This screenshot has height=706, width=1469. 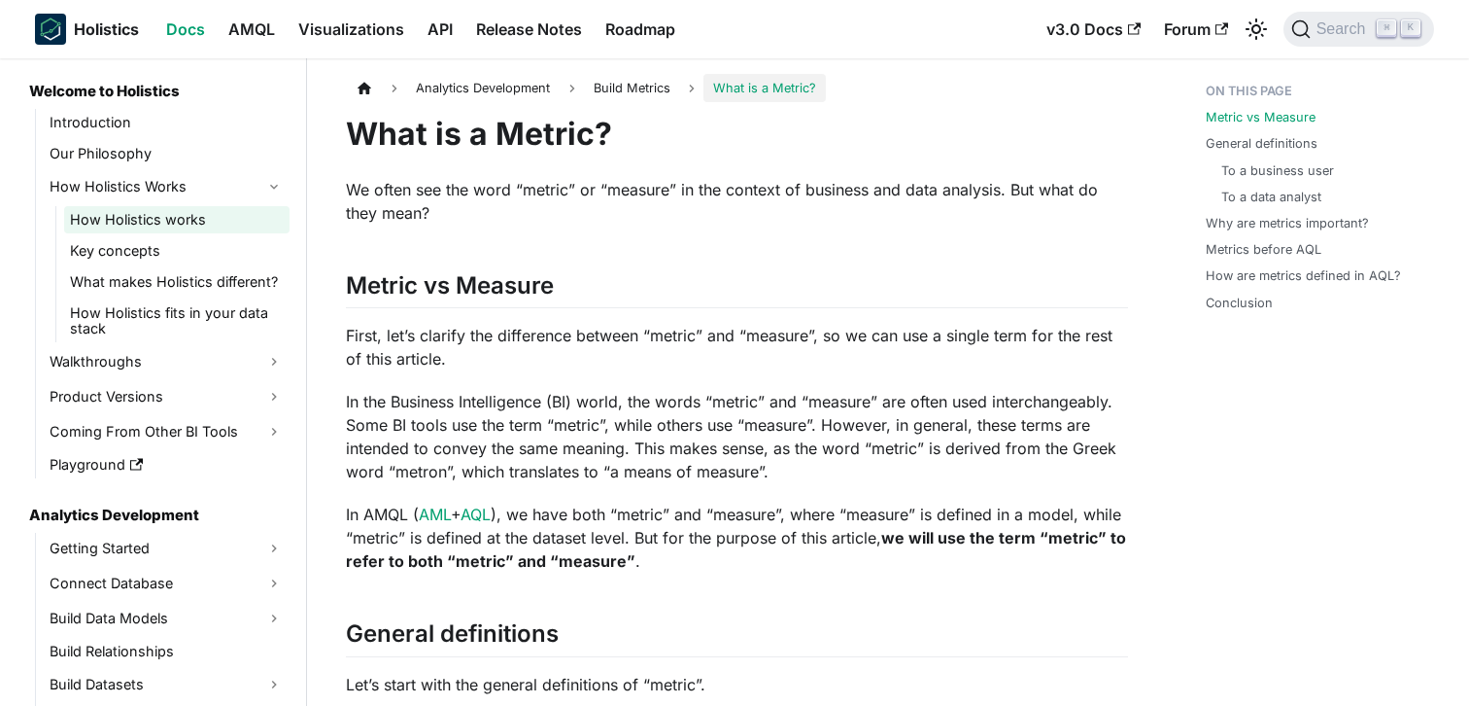 What do you see at coordinates (1239, 302) in the screenshot?
I see `a: Conclusion` at bounding box center [1239, 302].